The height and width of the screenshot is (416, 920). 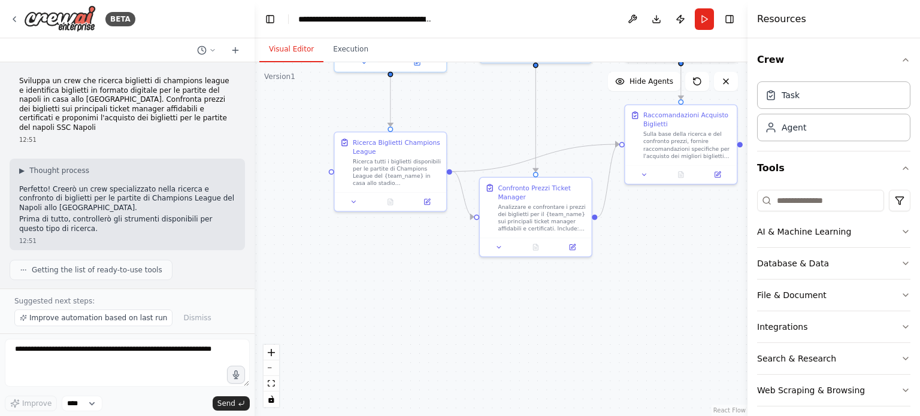 I want to click on button: toggle interactivity, so click(x=271, y=399).